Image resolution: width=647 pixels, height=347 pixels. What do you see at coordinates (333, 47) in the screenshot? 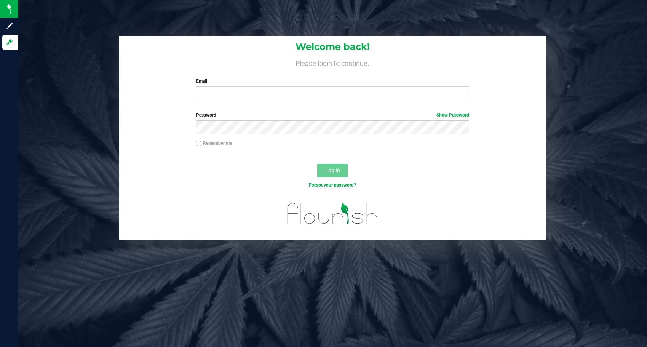
I see `h1: Welcome back!` at bounding box center [333, 47].